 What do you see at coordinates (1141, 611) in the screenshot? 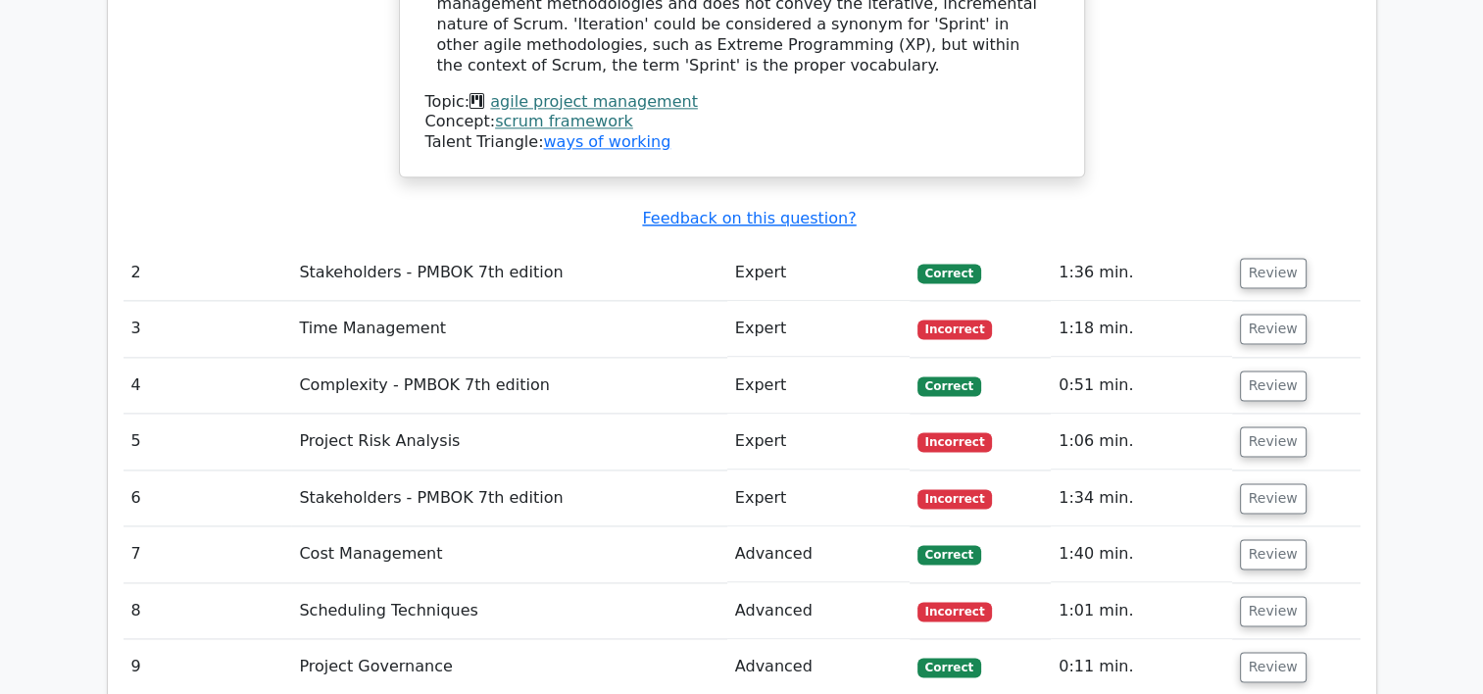
I see `td: 1:01 min.` at bounding box center [1141, 611].